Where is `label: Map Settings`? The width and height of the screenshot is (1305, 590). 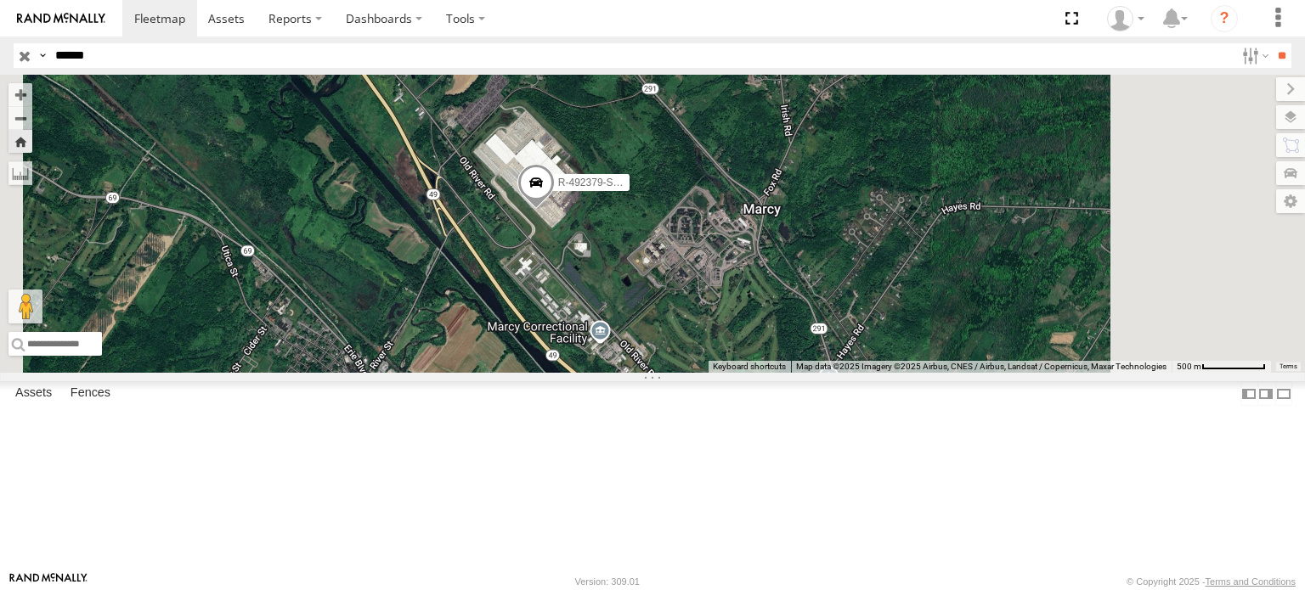 label: Map Settings is located at coordinates (1290, 201).